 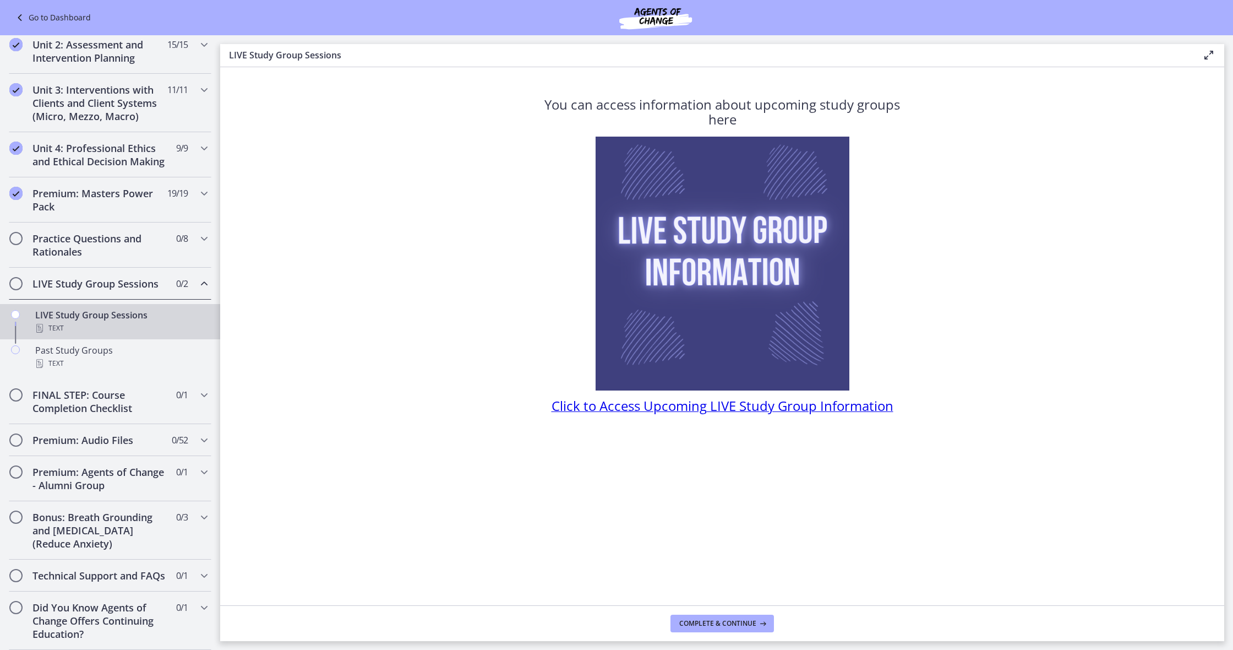 I want to click on button: Complete & continue, so click(x=722, y=623).